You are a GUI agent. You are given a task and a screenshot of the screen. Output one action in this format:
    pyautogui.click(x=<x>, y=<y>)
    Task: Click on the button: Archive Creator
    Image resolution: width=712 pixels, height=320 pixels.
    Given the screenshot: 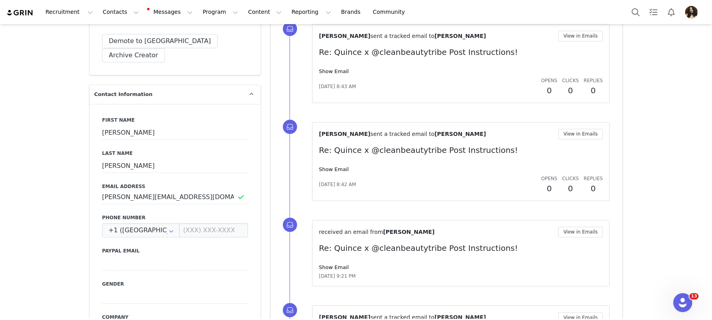 What is the action you would take?
    pyautogui.click(x=133, y=55)
    